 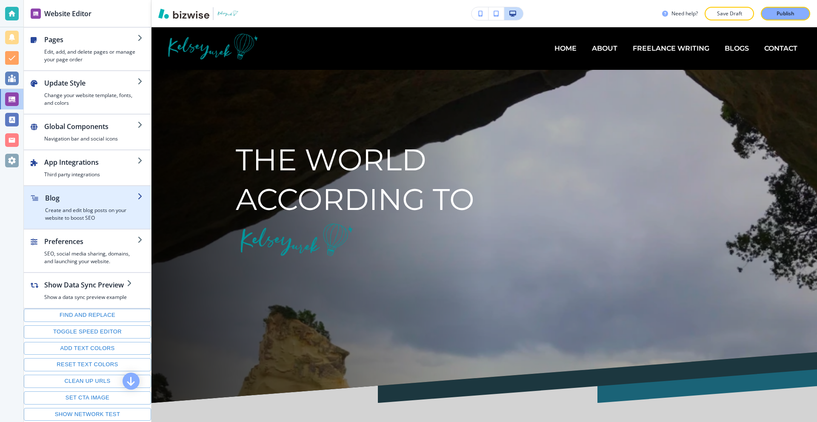 I want to click on button: PreferencesSEO, social media sharing, domains, and launching your website., so click(x=87, y=251).